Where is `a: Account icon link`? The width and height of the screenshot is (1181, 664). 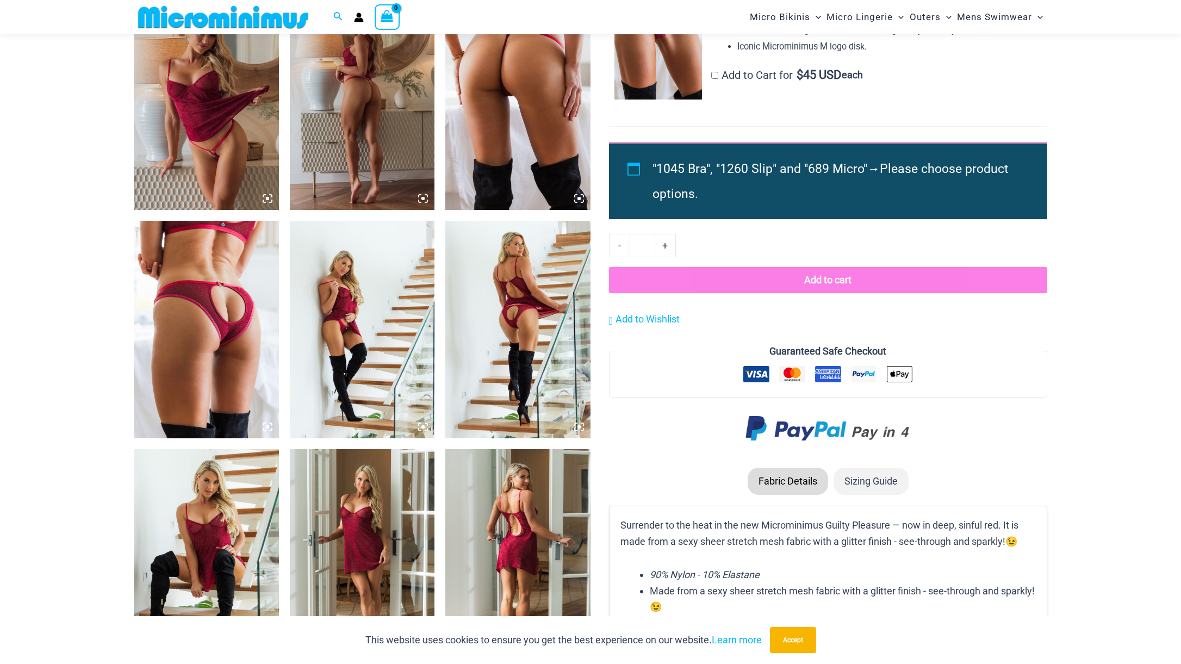 a: Account icon link is located at coordinates (359, 17).